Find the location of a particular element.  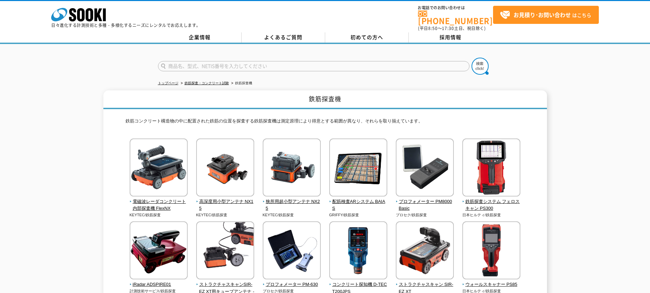

a: プロフォメーター PM-630 is located at coordinates (292, 282).